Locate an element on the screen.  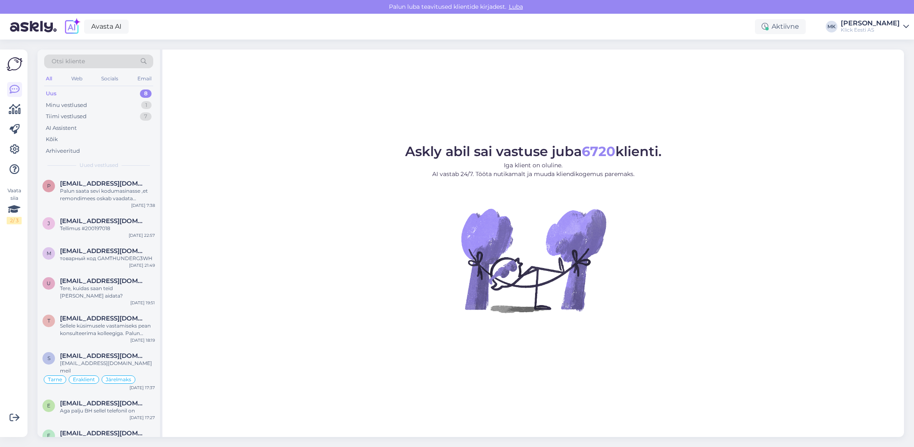
div: Email is located at coordinates (145, 79).